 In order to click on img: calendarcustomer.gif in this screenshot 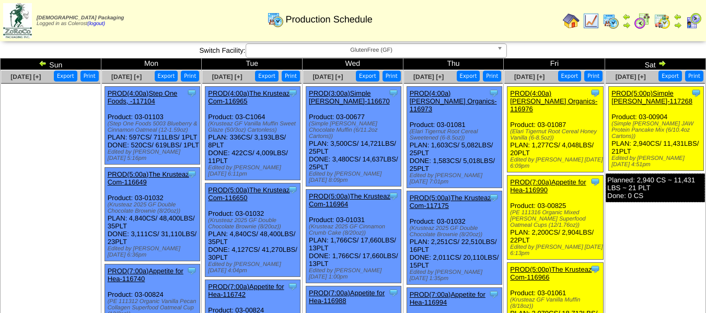, I will do `click(693, 21)`.